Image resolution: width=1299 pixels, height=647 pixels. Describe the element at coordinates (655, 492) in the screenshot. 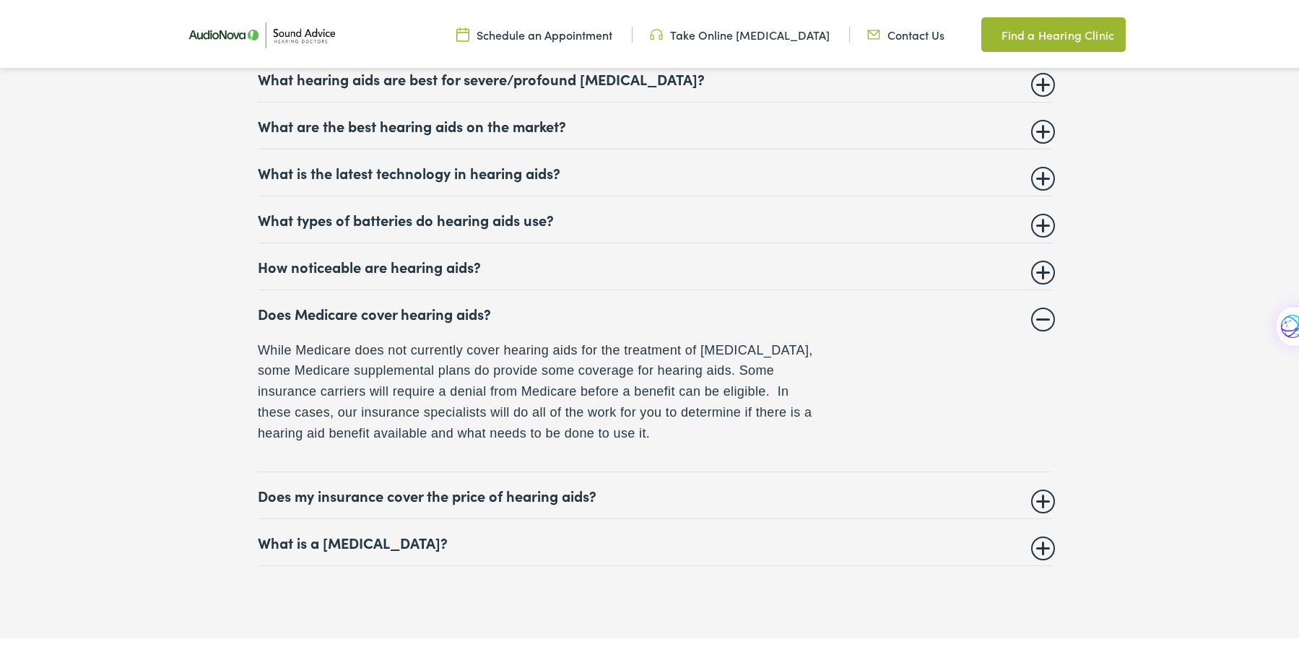

I see `summary: Does my insurance cover the price of hearing aids?` at that location.